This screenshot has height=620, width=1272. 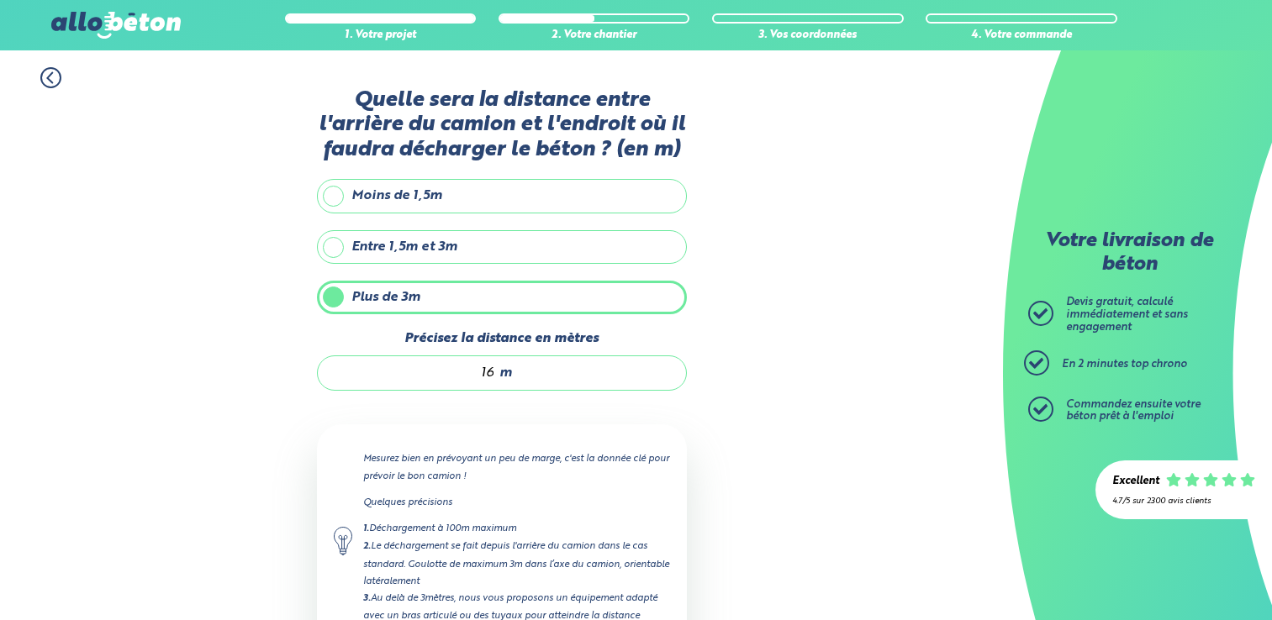 I want to click on strong: 2., so click(x=367, y=546).